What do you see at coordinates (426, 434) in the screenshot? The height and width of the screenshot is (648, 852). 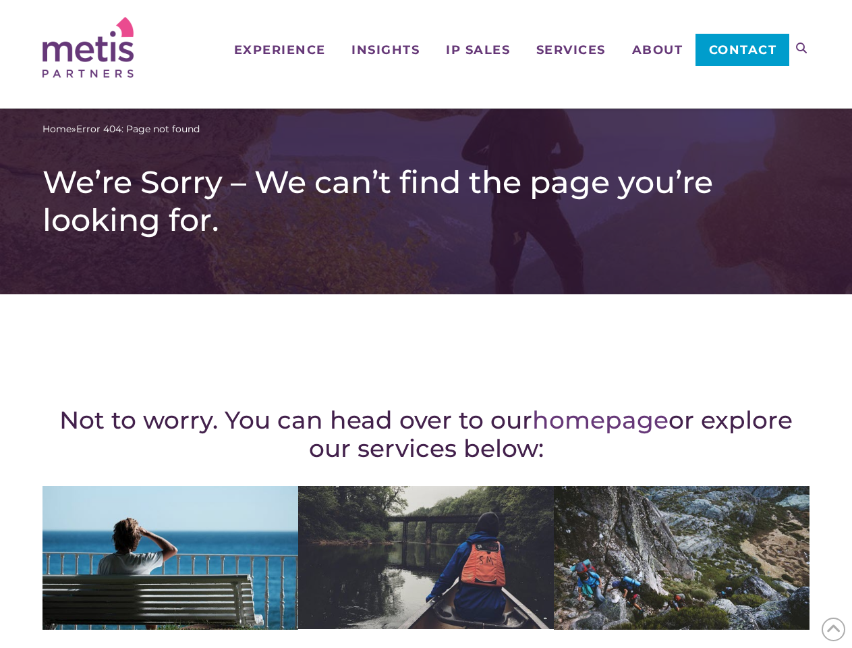 I see `h2: Not to worry. You can head over to our or explore our services below:` at bounding box center [426, 434].